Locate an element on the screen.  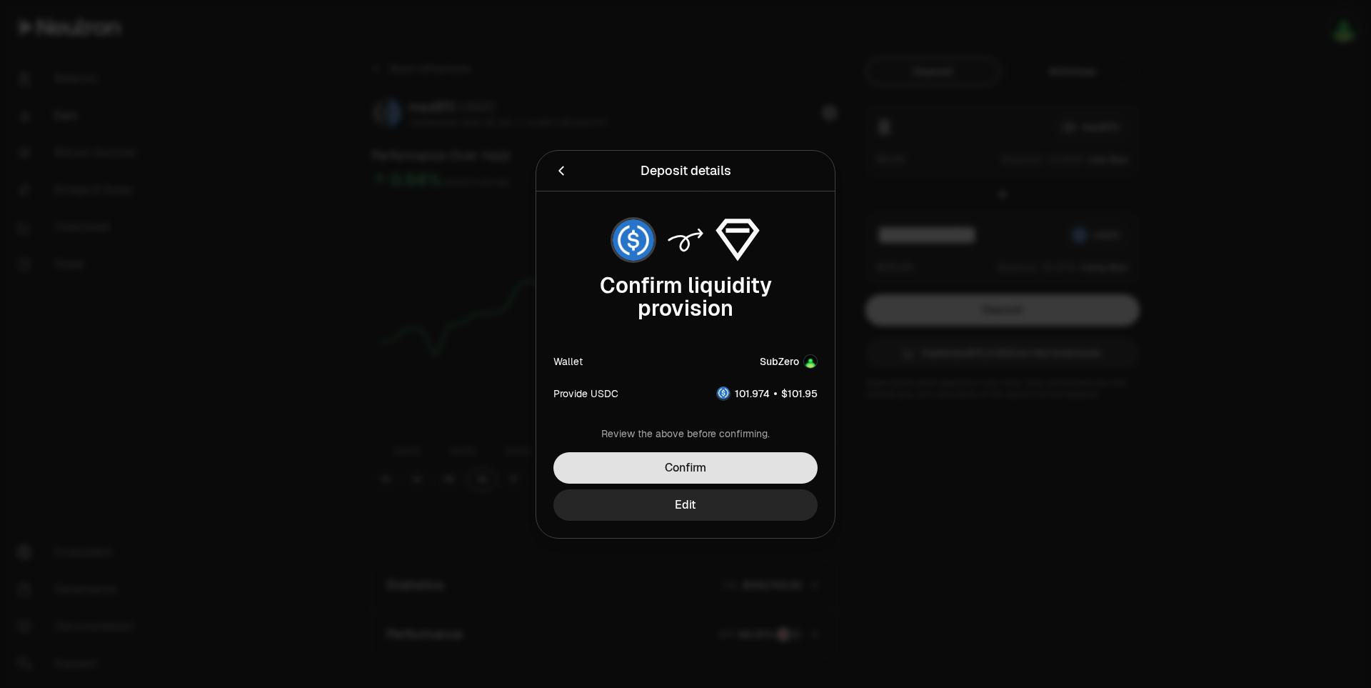
button: SubZeroAccount Image is located at coordinates (788, 361).